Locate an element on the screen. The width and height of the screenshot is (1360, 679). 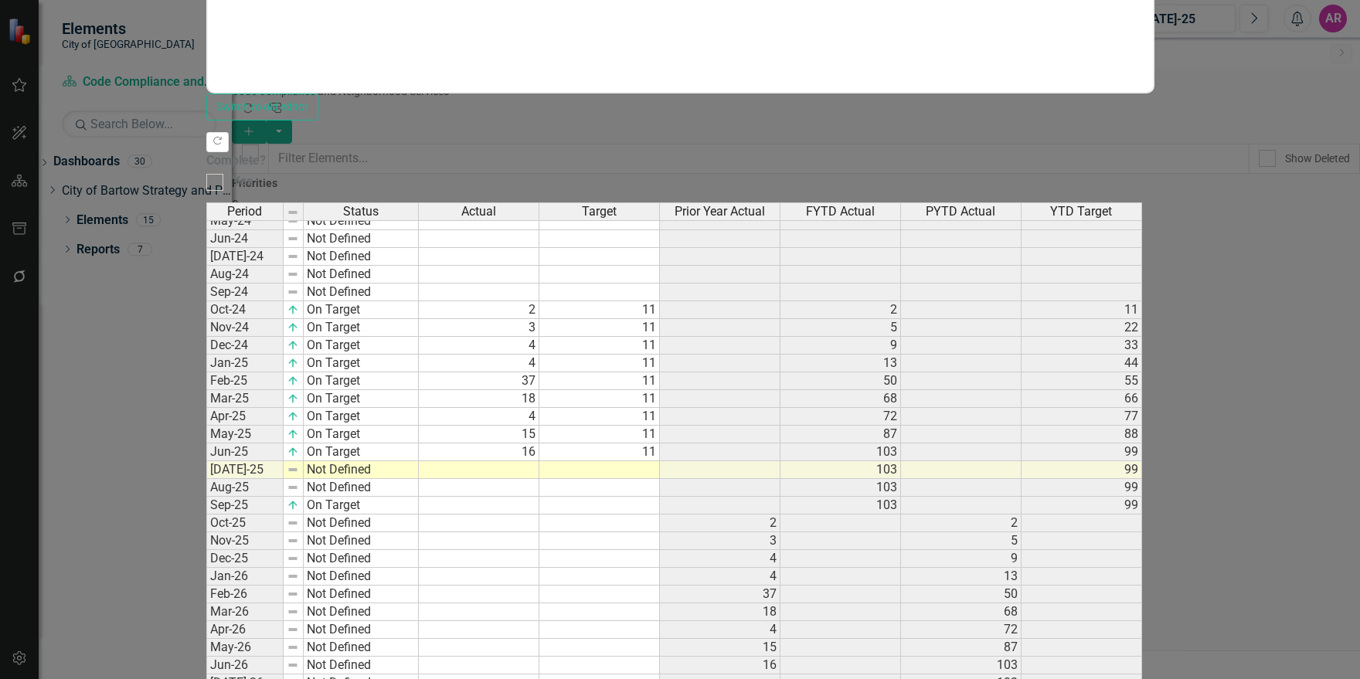
td: 5 is located at coordinates (961, 541).